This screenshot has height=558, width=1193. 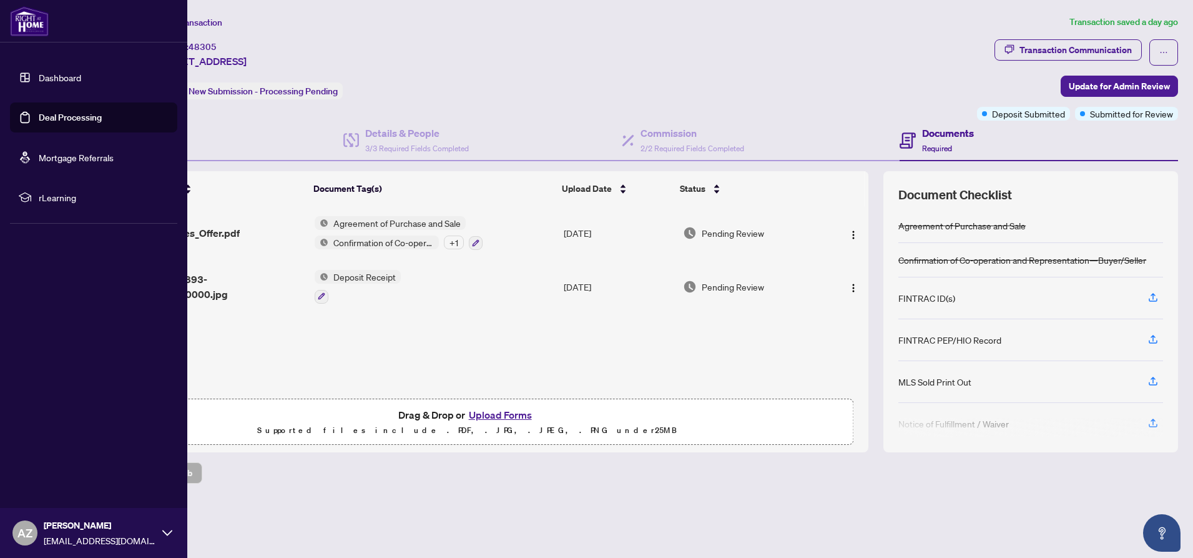 I want to click on img: logo, so click(x=29, y=21).